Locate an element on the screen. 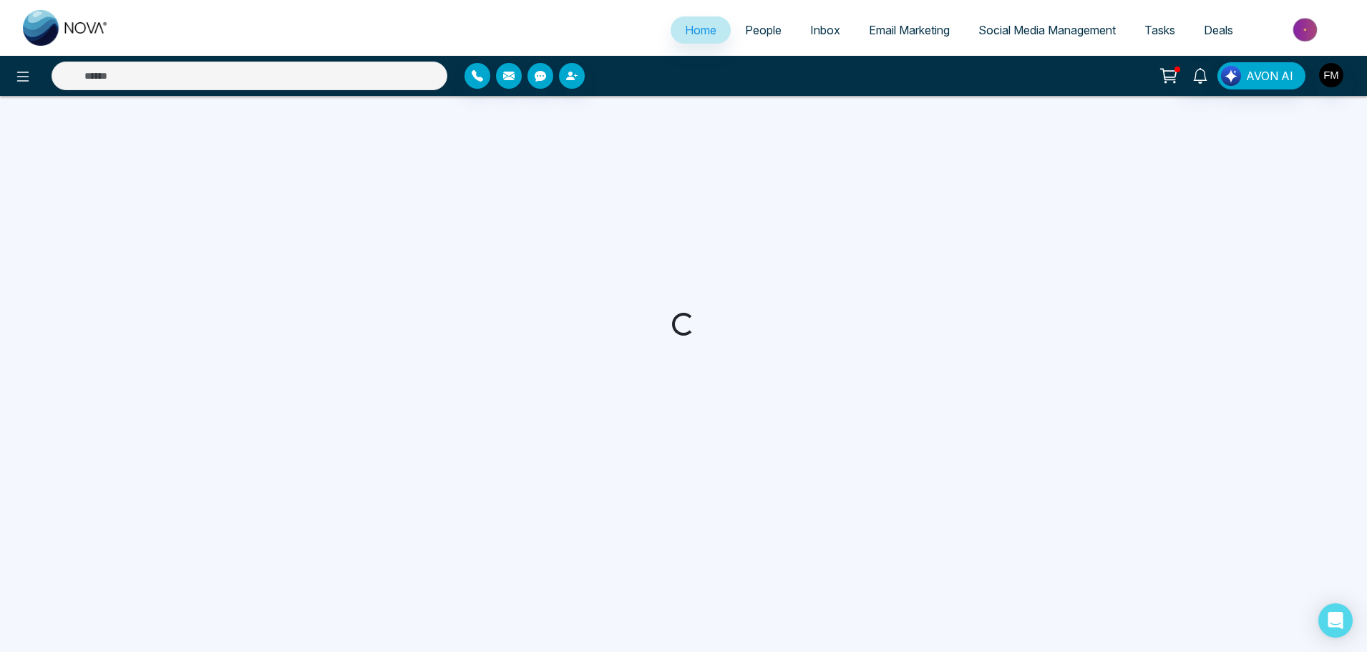  button: AVON AI is located at coordinates (1261, 76).